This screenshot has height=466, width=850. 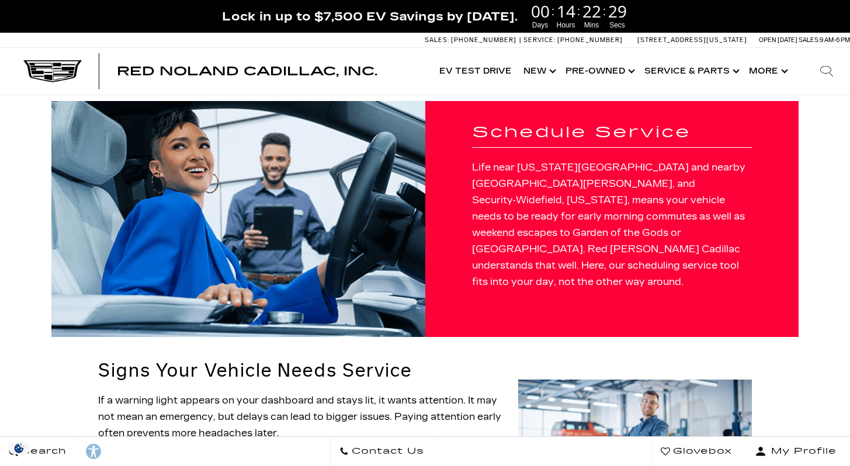 What do you see at coordinates (247, 71) in the screenshot?
I see `span: Red Noland Cadillac, Inc.` at bounding box center [247, 71].